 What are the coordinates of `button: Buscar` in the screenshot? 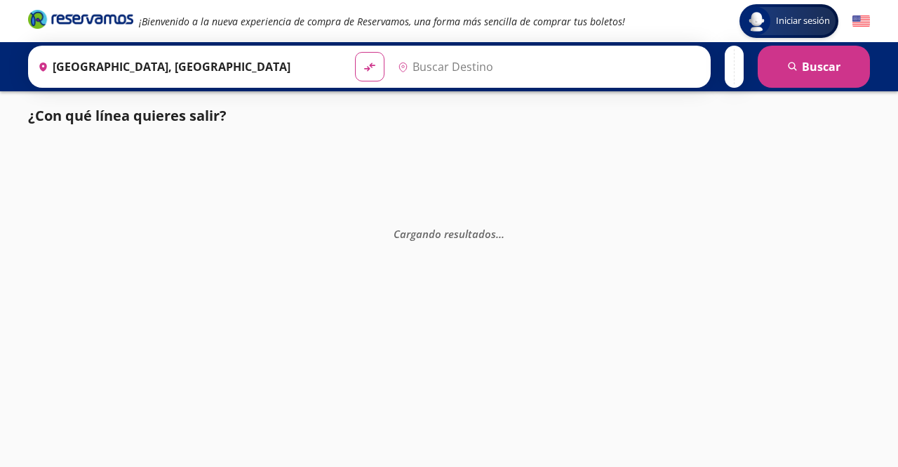 It's located at (814, 67).